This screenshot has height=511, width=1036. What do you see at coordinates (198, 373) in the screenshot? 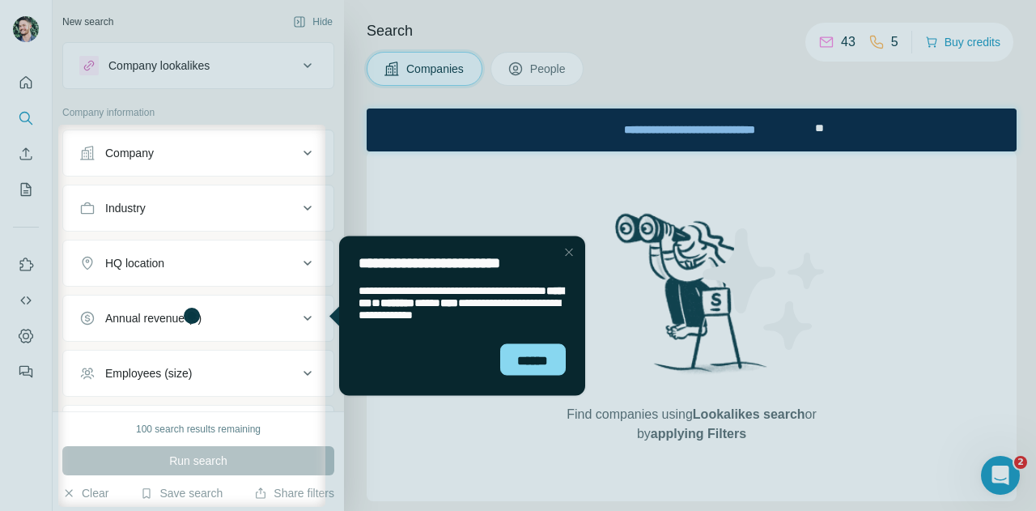
I see `button: Employees (size)` at bounding box center [198, 373].